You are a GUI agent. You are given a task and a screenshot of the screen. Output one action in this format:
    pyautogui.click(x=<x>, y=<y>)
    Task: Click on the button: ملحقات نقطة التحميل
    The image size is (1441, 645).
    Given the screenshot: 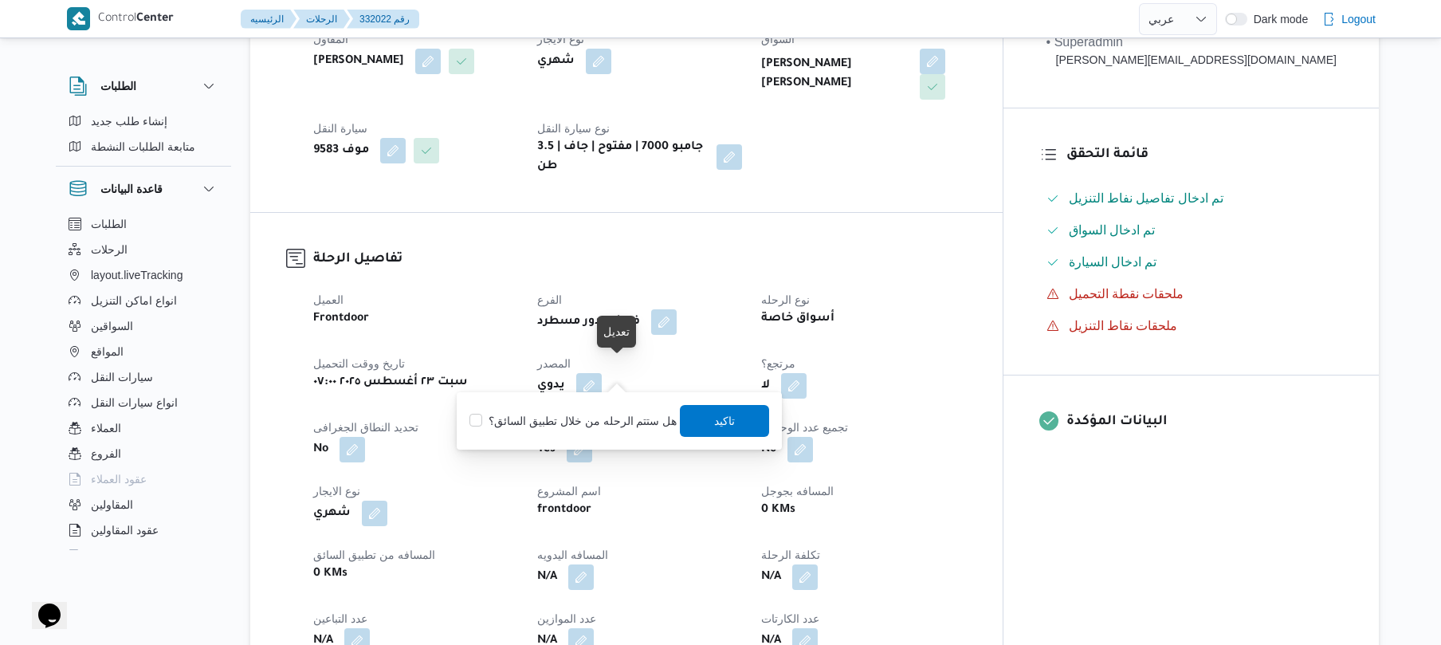 What is the action you would take?
    pyautogui.click(x=1192, y=294)
    